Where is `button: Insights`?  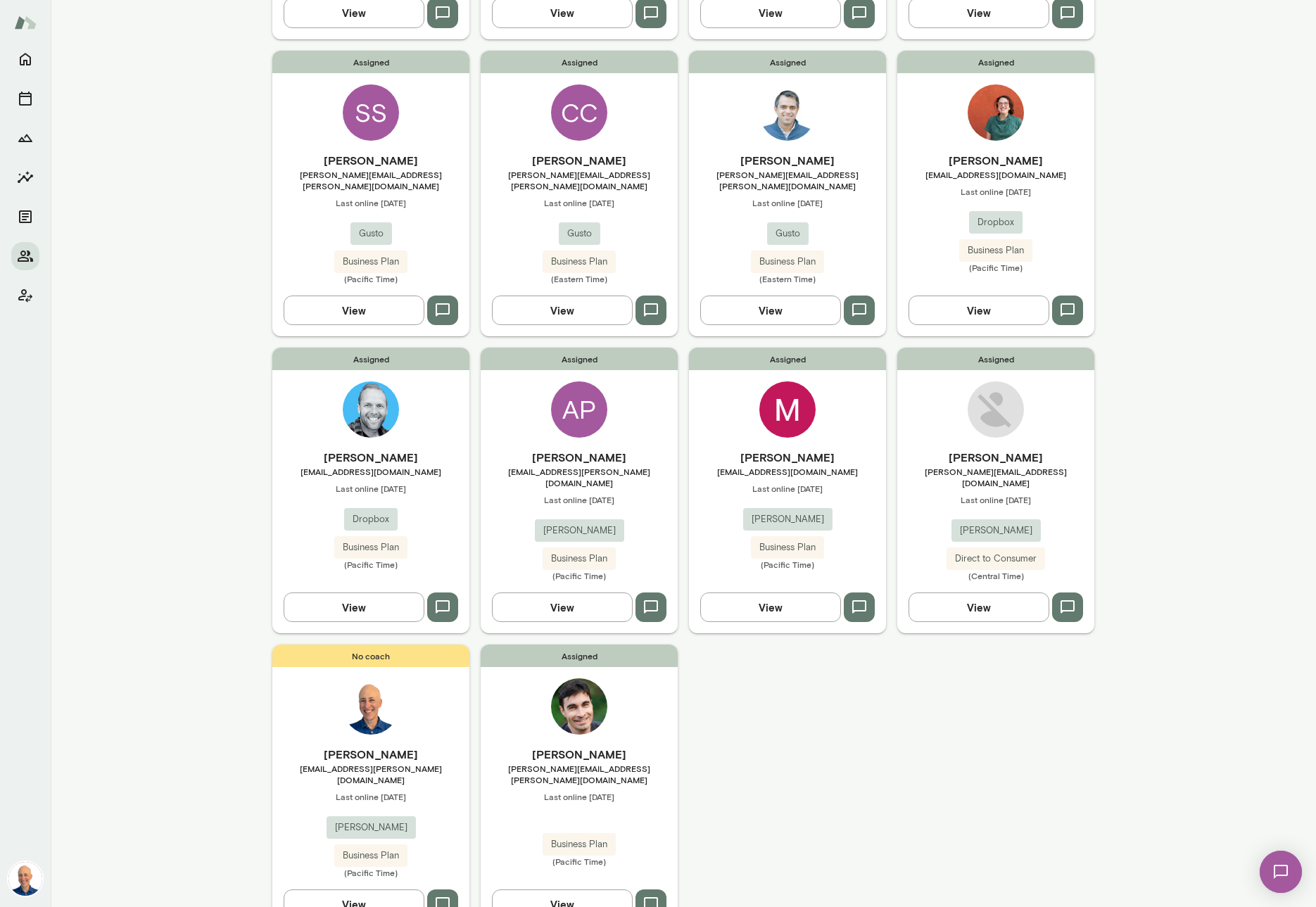 button: Insights is located at coordinates (25, 177).